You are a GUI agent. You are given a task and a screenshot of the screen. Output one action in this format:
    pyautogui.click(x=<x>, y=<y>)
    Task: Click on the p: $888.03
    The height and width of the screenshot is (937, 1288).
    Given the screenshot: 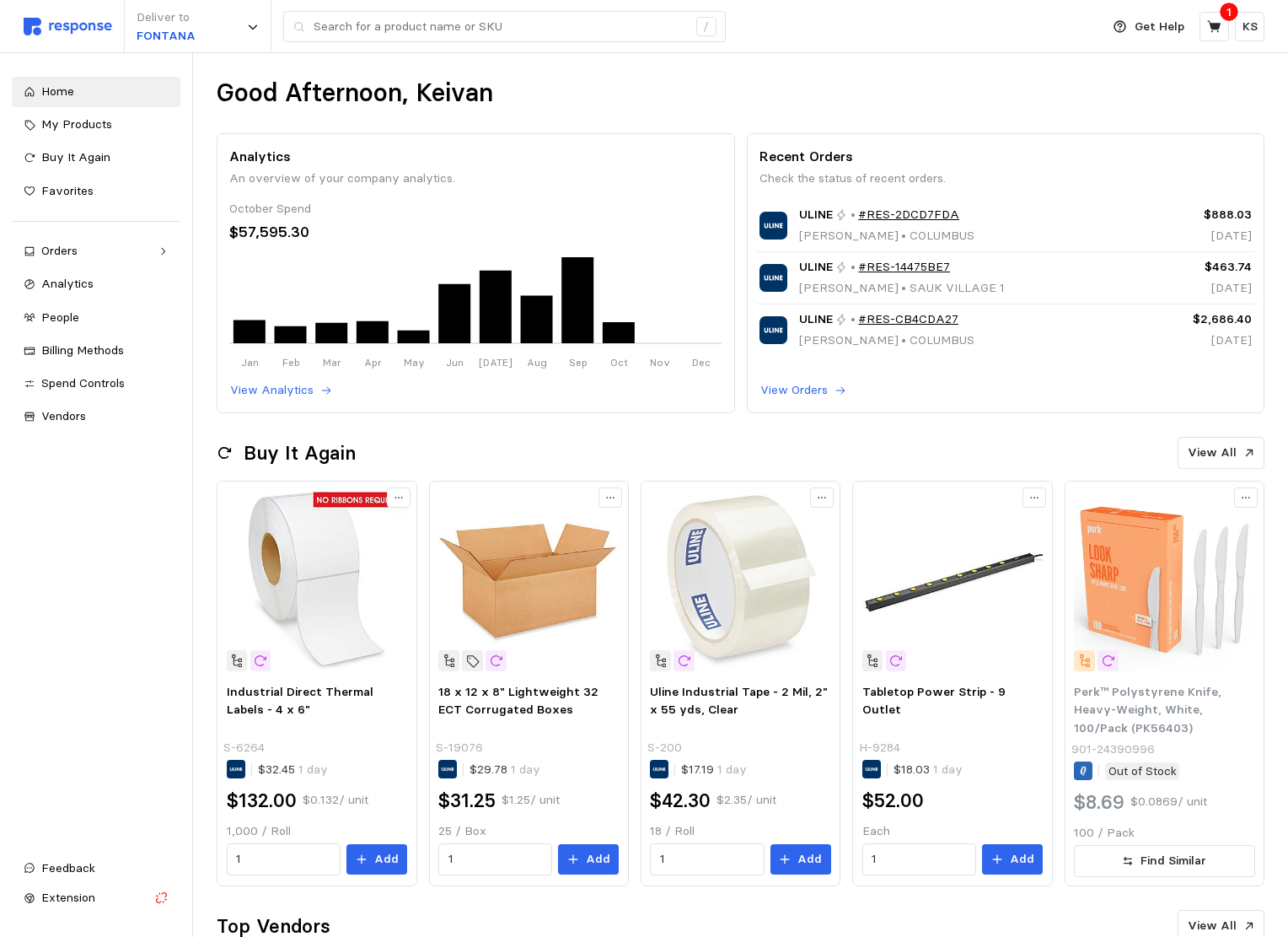 What is the action you would take?
    pyautogui.click(x=1194, y=215)
    